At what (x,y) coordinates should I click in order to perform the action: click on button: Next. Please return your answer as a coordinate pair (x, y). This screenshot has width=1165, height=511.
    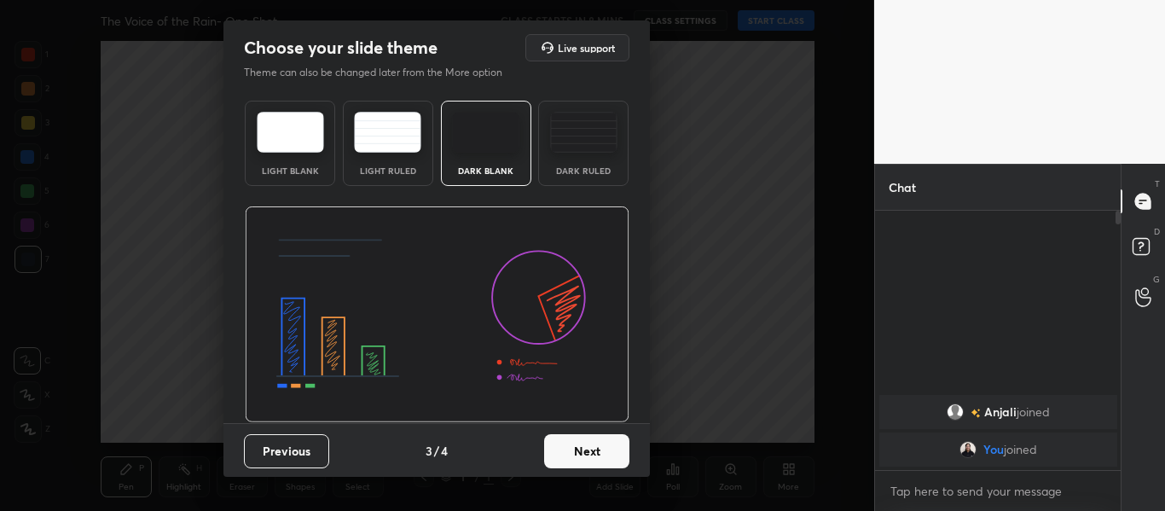
    Looking at the image, I should click on (587, 451).